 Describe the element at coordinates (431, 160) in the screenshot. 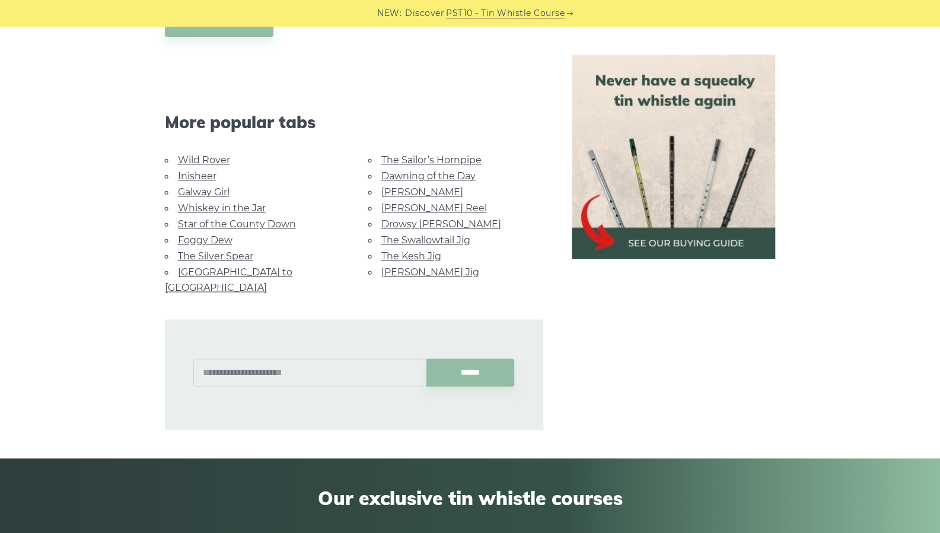

I see `a: The Sailor’s Hornpipe` at that location.